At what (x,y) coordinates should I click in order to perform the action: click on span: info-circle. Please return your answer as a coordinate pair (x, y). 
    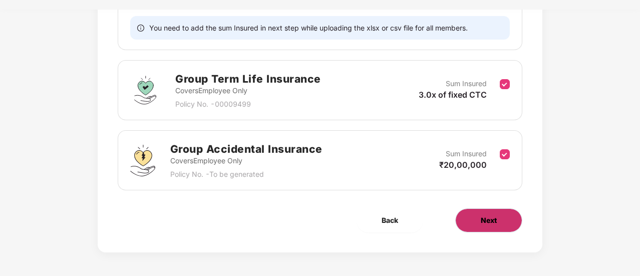
    Looking at the image, I should click on (141, 28).